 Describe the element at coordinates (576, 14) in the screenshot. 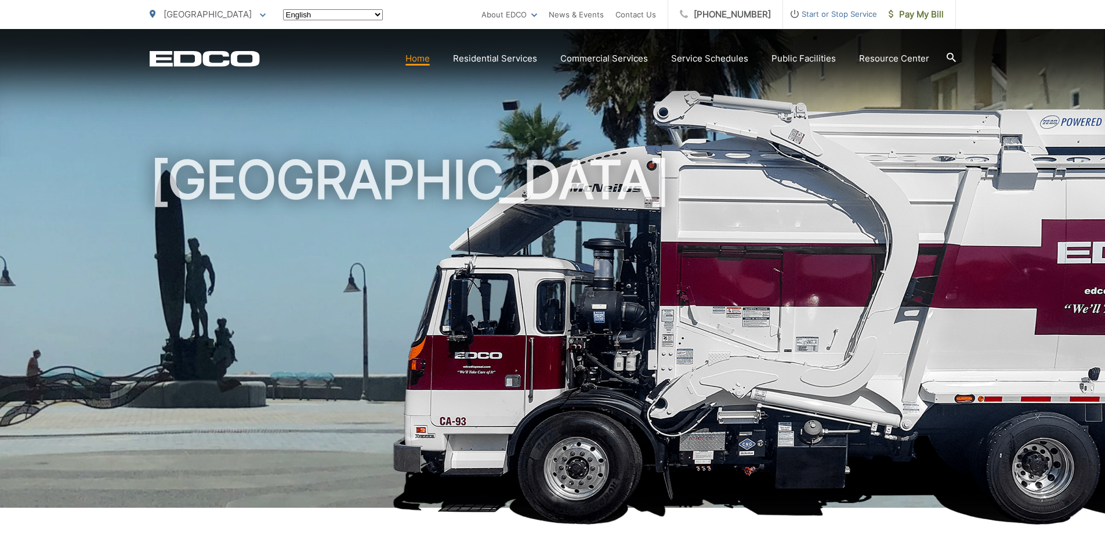

I see `a: News & Events` at that location.